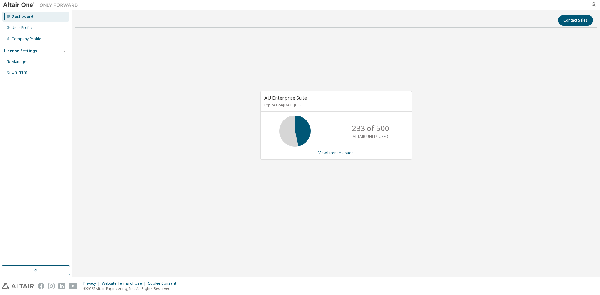 The image size is (600, 295). What do you see at coordinates (125, 284) in the screenshot?
I see `div: Website Terms of Use` at bounding box center [125, 284].